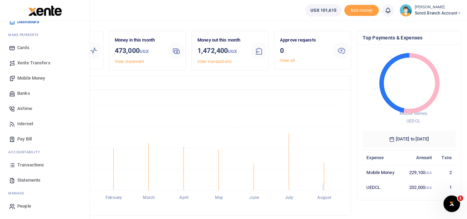 This screenshot has height=219, width=467. Describe the element at coordinates (45, 78) in the screenshot. I see `a: Mobile Money` at that location.